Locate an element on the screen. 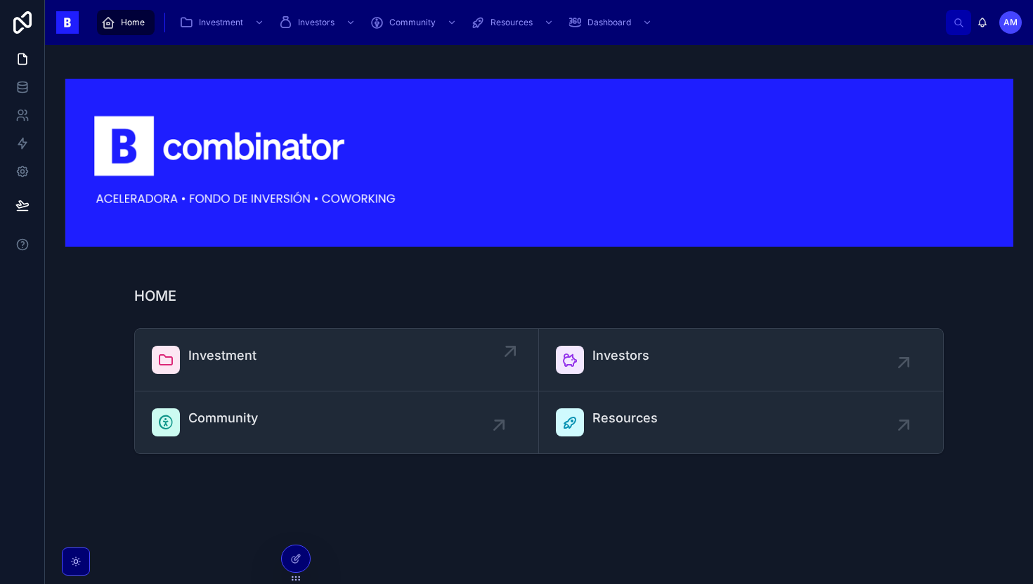  span: Dashboard is located at coordinates (609, 22).